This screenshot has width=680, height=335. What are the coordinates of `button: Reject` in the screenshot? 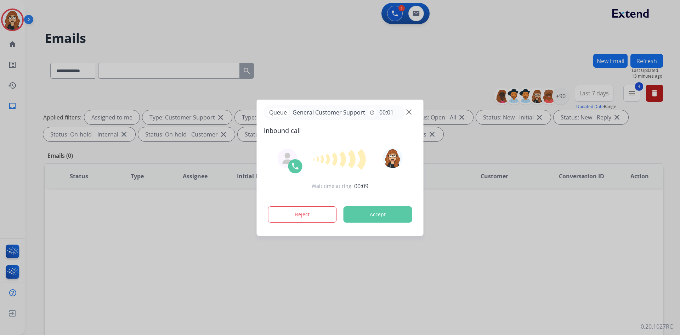 It's located at (303, 214).